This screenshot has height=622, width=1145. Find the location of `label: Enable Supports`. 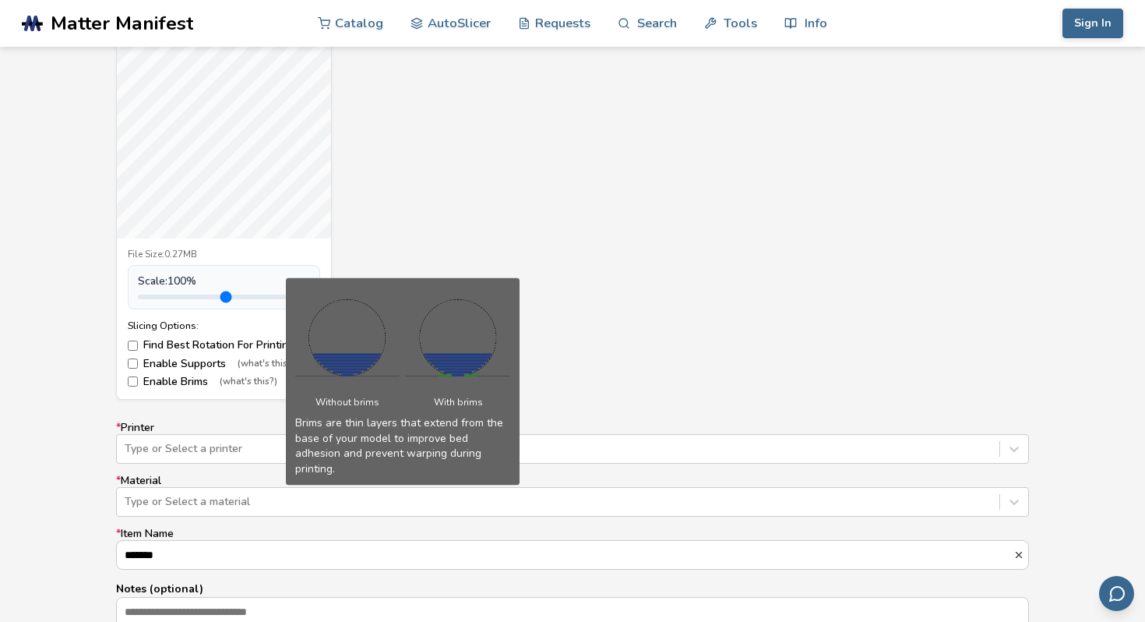

label: Enable Supports is located at coordinates (224, 364).